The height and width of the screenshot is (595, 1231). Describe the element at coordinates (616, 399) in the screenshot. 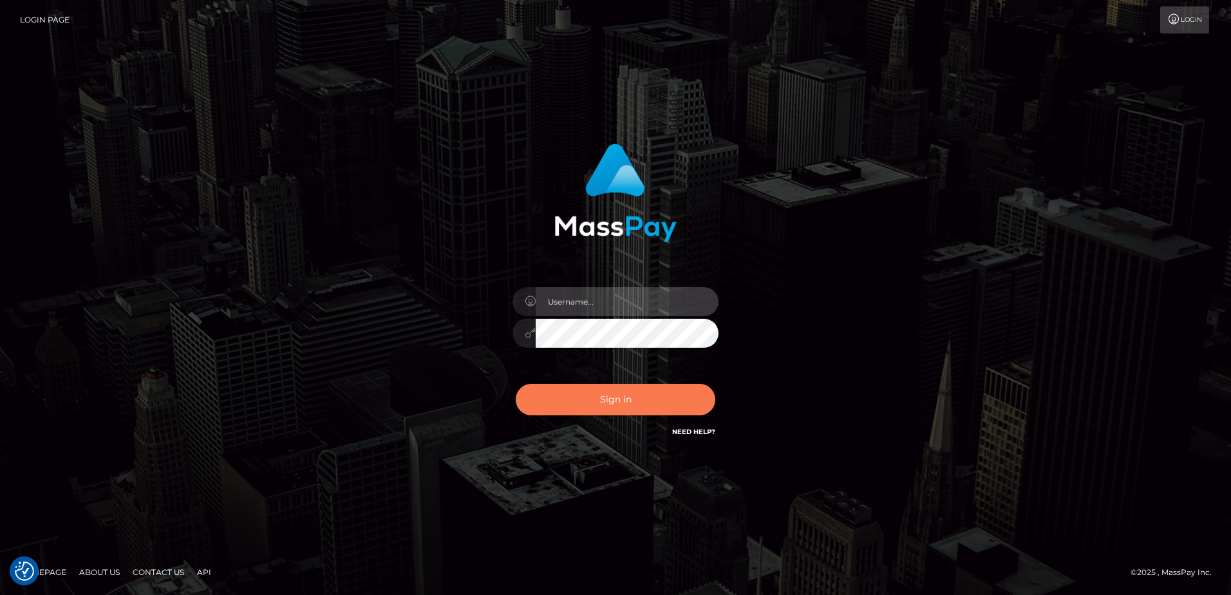

I see `button: Sign in` at that location.